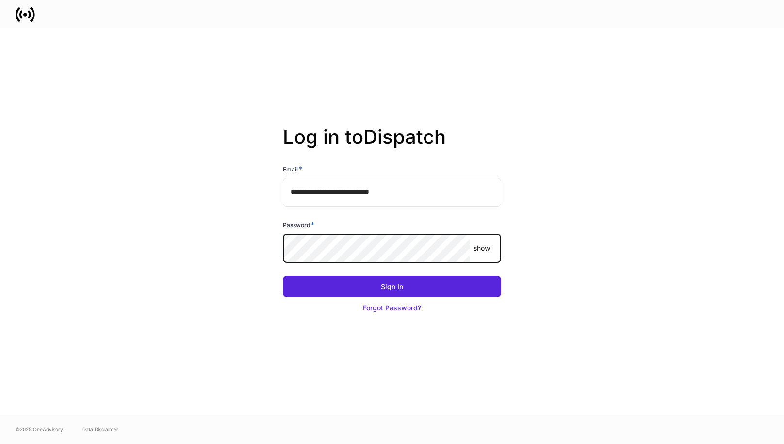 The image size is (784, 444). I want to click on button: Forgot Password?, so click(392, 308).